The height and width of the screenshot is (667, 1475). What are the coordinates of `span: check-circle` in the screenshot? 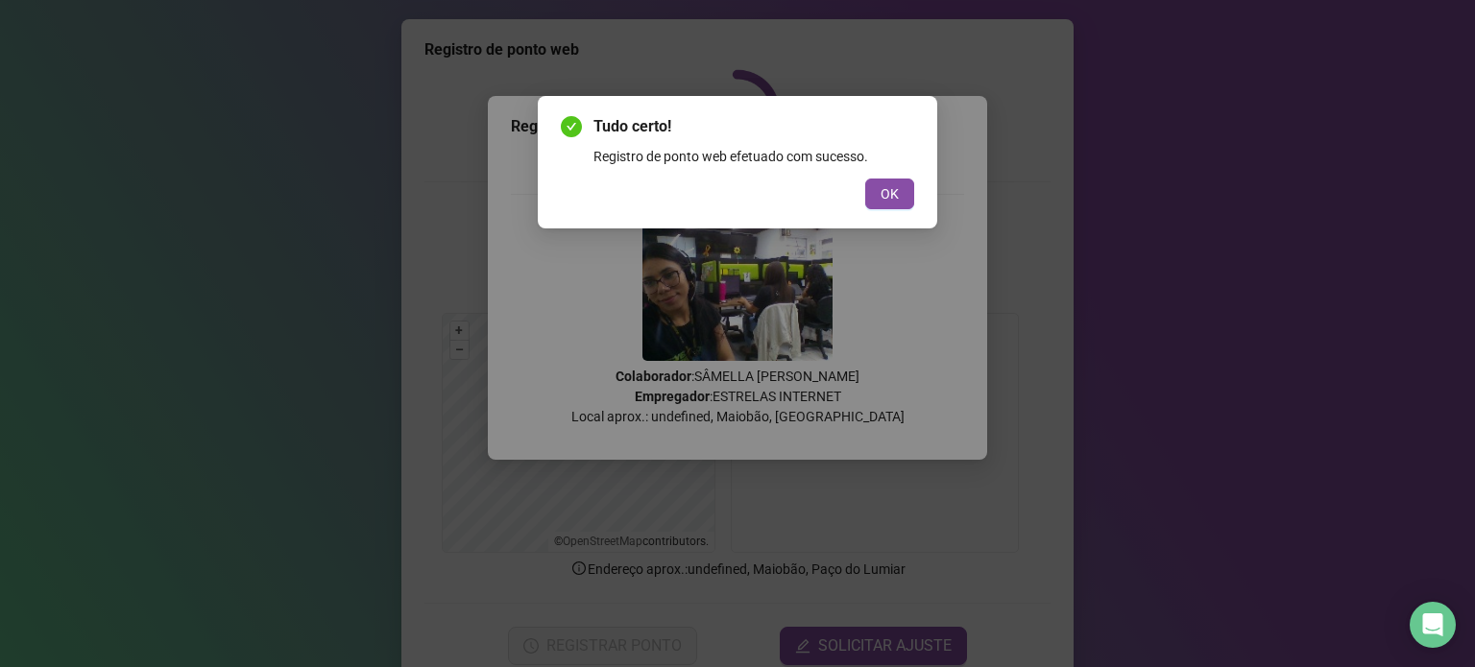 It's located at (571, 127).